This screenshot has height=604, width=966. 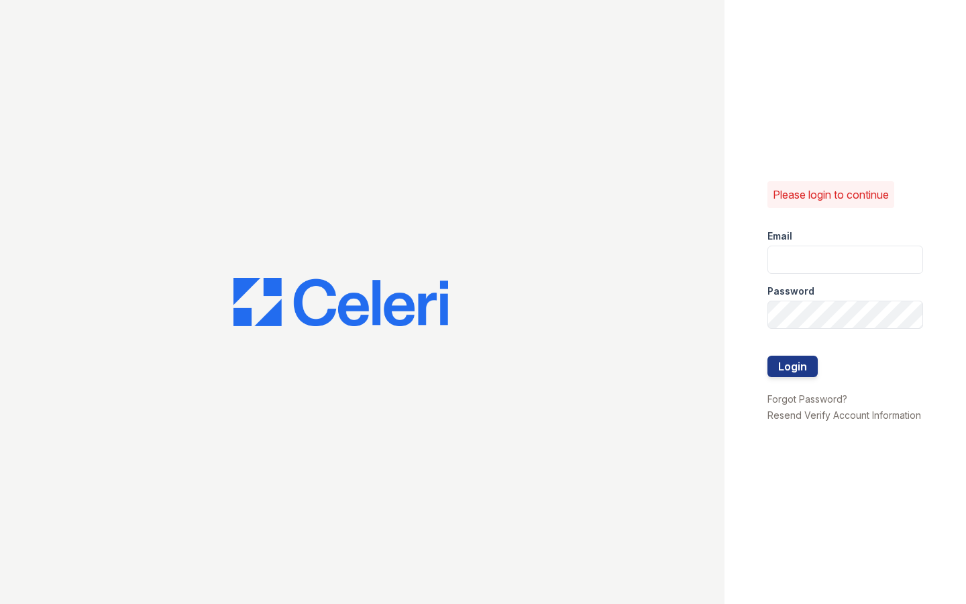 I want to click on p: Please login to continue, so click(x=831, y=195).